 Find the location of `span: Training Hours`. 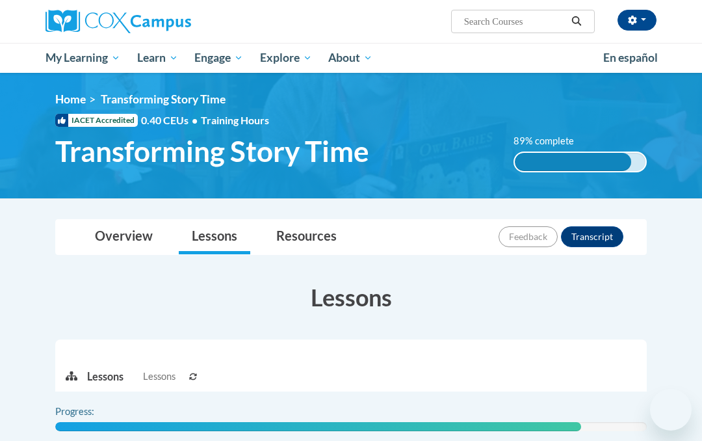

span: Training Hours is located at coordinates (235, 120).